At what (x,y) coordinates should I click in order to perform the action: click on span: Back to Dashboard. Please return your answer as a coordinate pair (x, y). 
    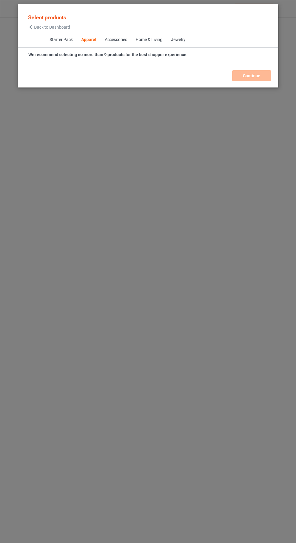
    Looking at the image, I should click on (52, 27).